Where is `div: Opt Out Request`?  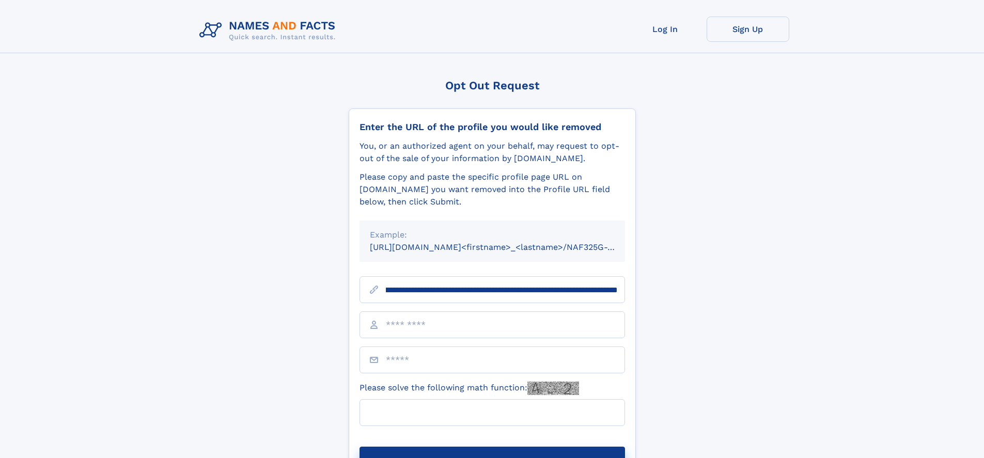 div: Opt Out Request is located at coordinates (492, 85).